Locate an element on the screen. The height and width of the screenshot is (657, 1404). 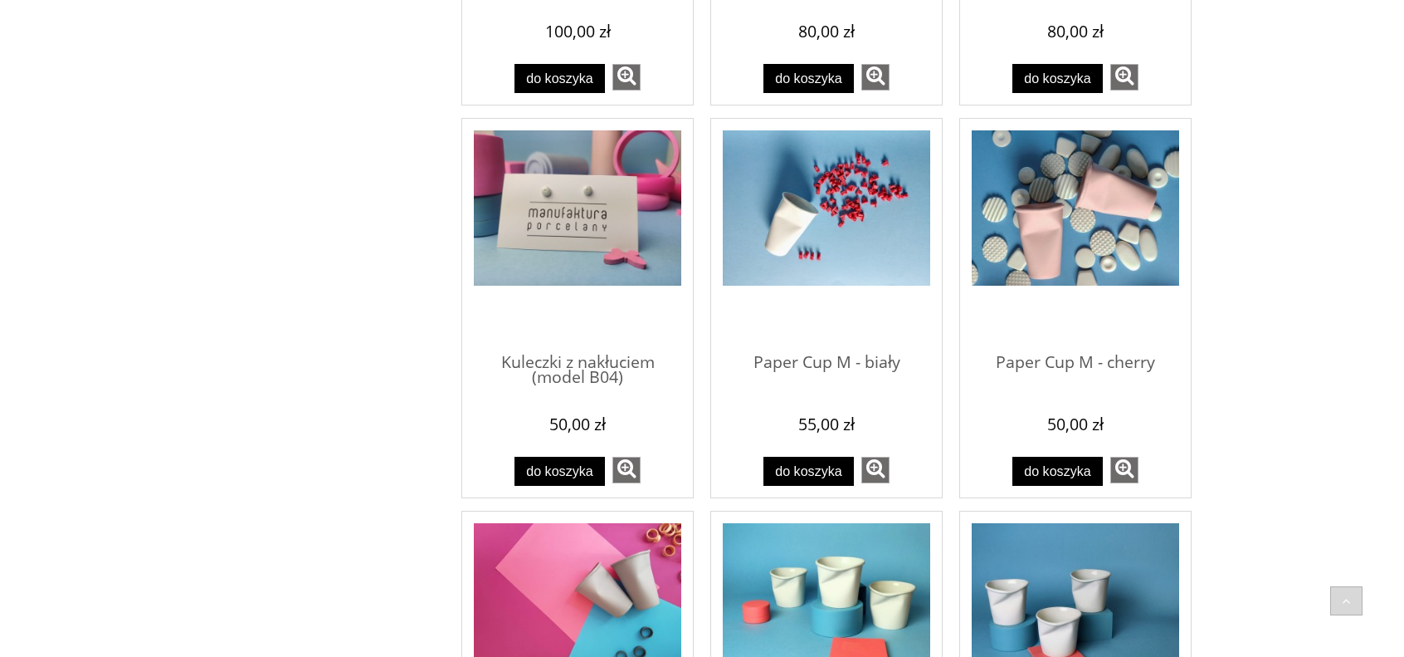
button: Do koszyka Paper Cup M - cherry is located at coordinates (1058, 471).